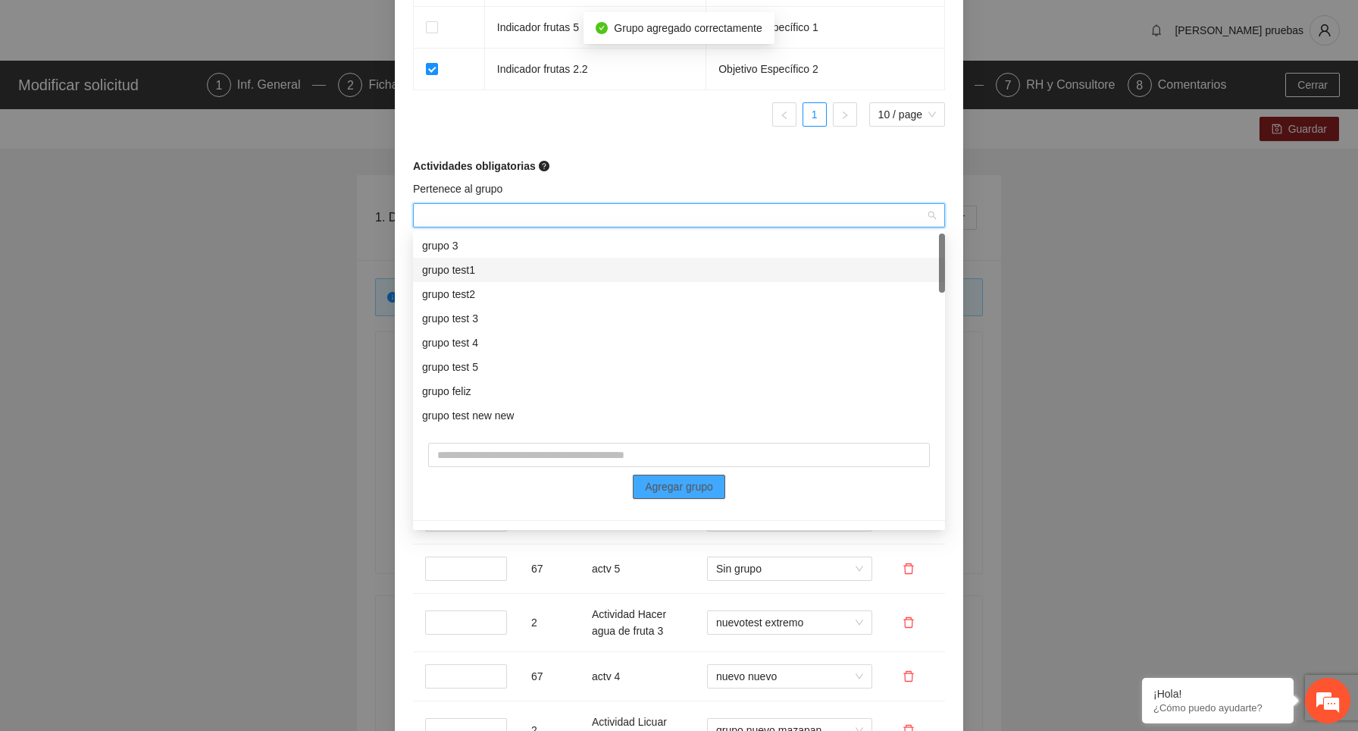 This screenshot has height=731, width=1358. I want to click on span: nuevo nuevo, so click(790, 676).